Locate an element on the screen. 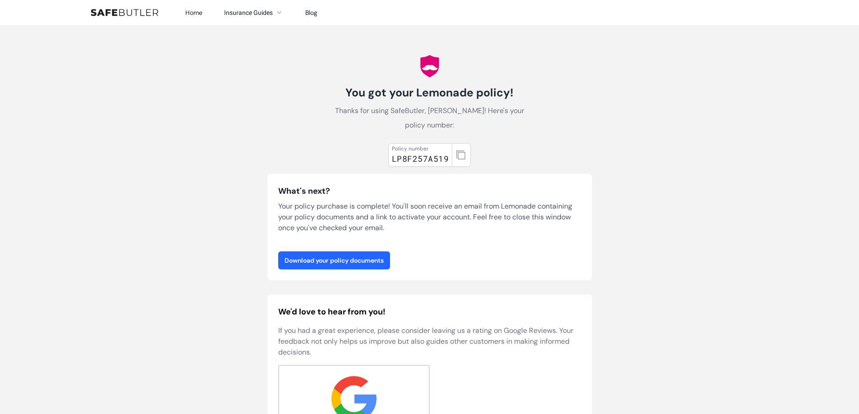  h3: What's next? is located at coordinates (430, 191).